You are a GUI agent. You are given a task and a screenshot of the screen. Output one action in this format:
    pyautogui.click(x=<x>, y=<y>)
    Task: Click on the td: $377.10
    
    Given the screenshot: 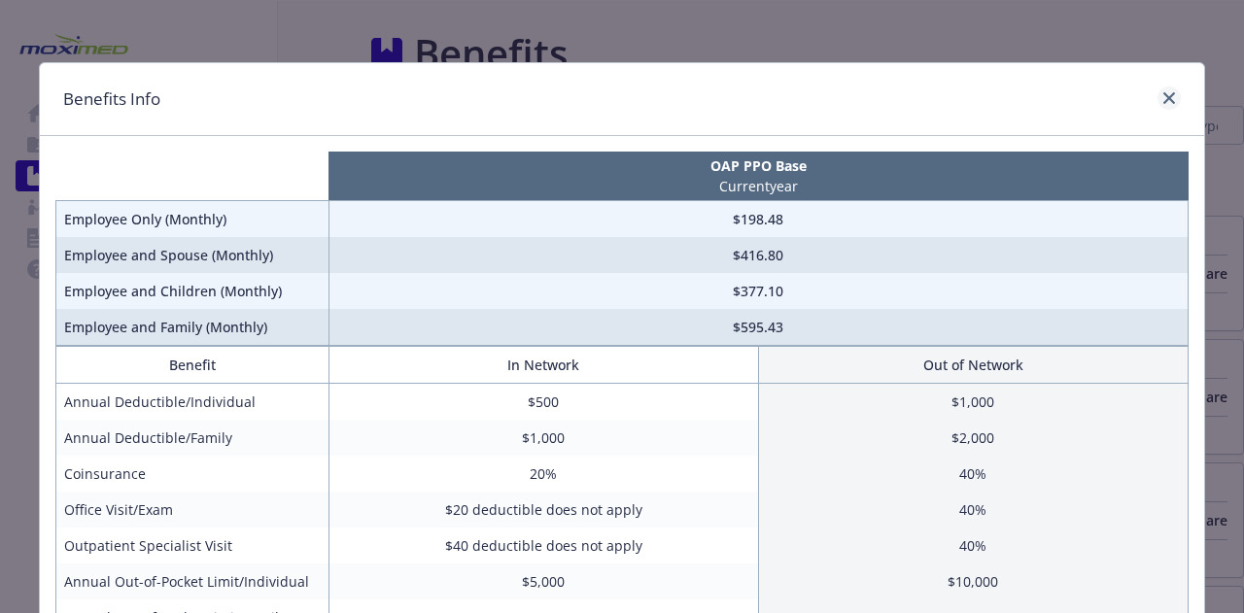 What is the action you would take?
    pyautogui.click(x=758, y=291)
    